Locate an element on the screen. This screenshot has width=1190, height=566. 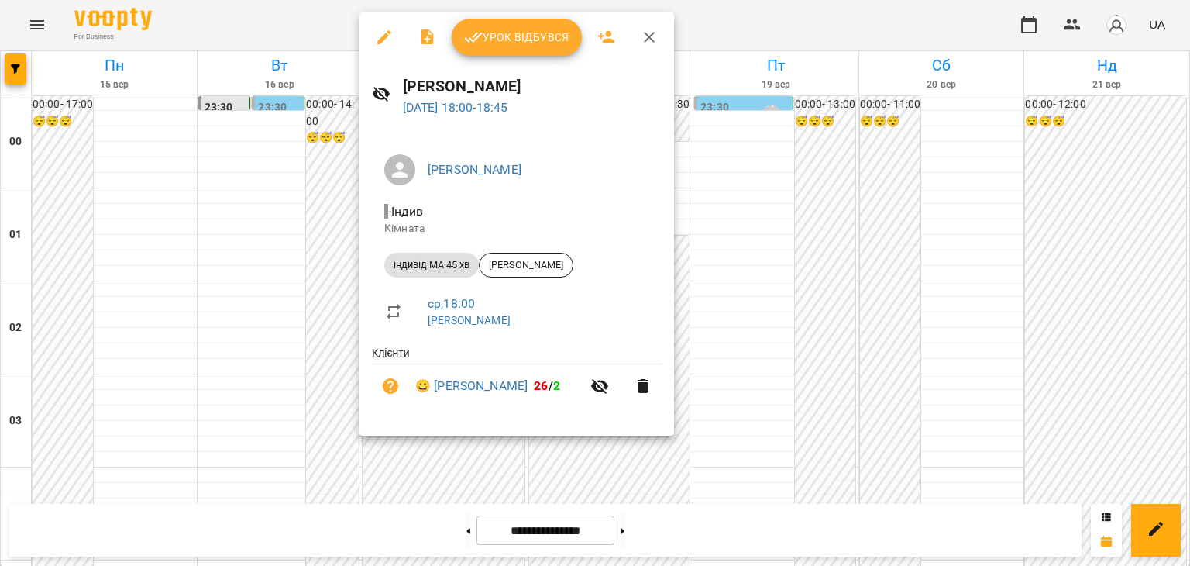
span: Урок відбувся is located at coordinates (517, 37).